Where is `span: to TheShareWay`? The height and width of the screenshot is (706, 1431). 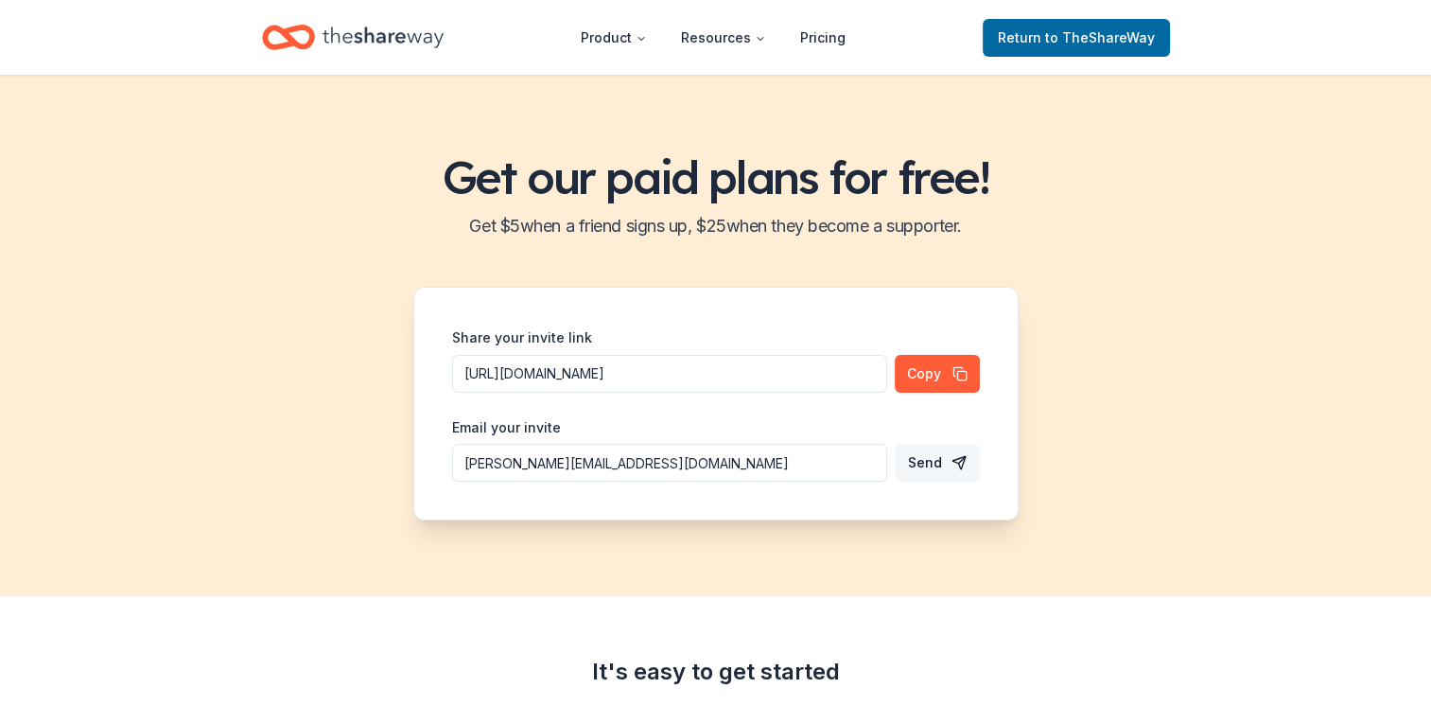 span: to TheShareWay is located at coordinates (1100, 37).